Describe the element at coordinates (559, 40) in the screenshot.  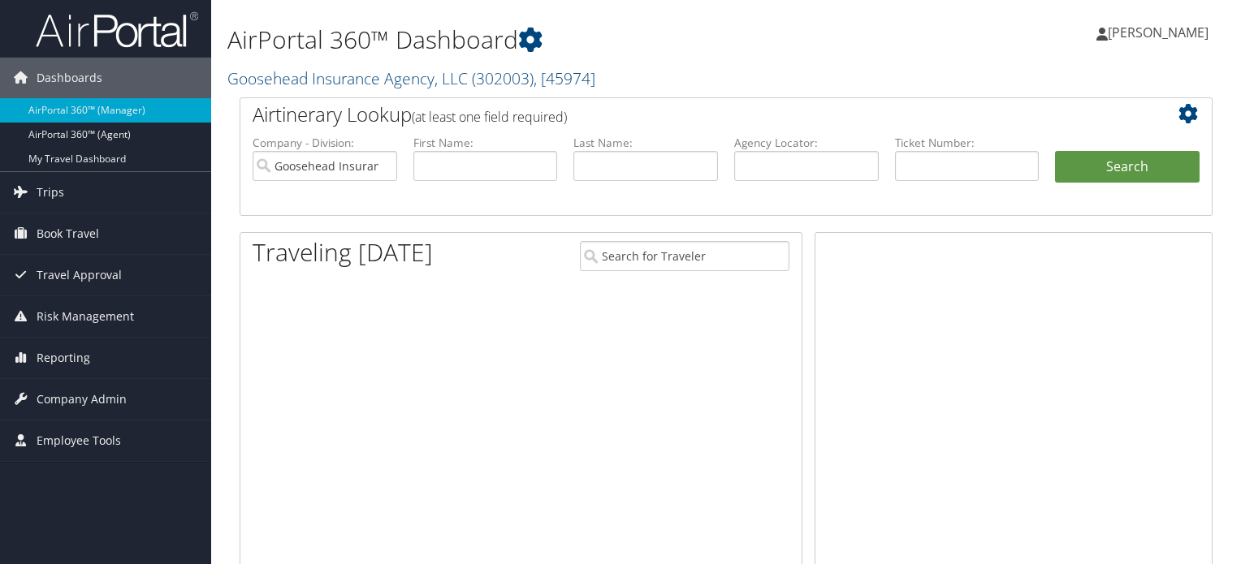
I see `h1: AirPortal 360™ Dashboard` at that location.